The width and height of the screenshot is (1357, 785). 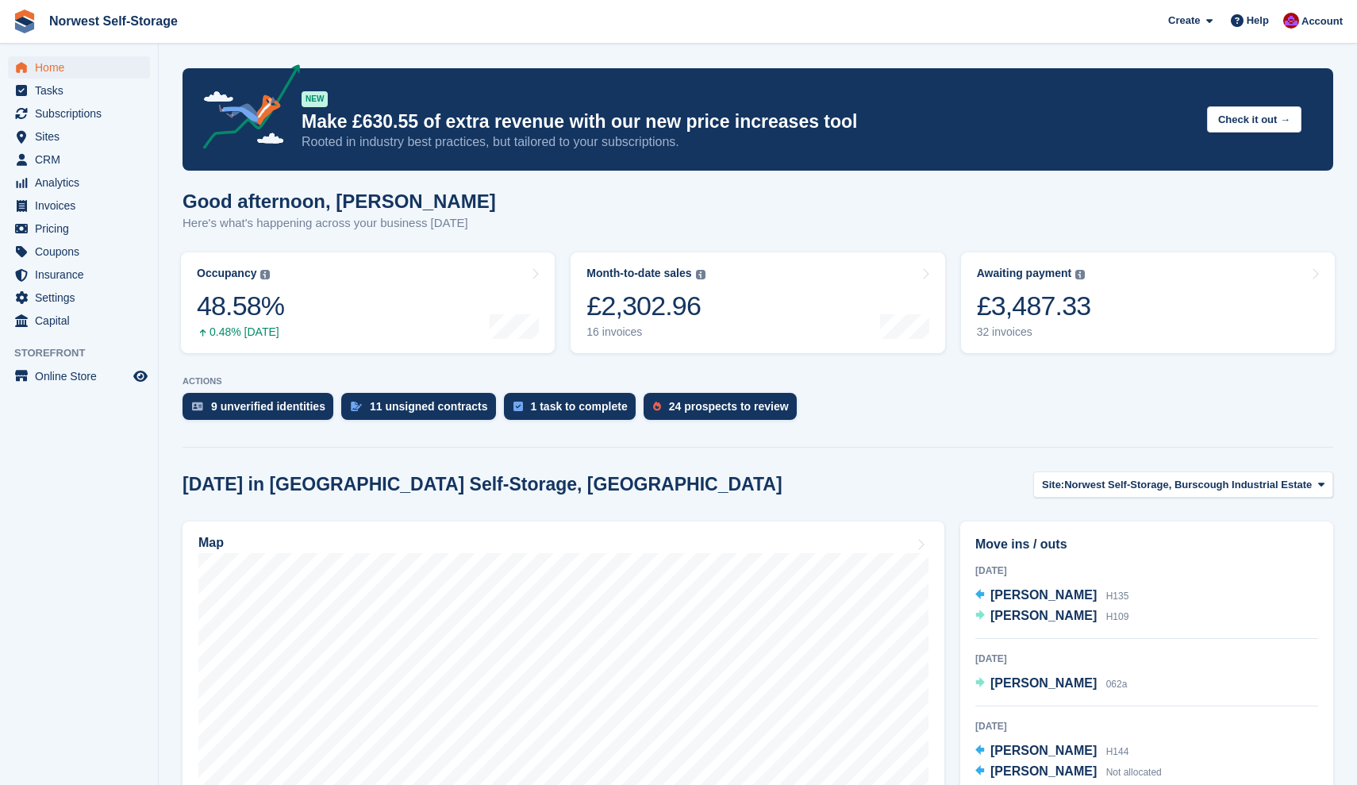 What do you see at coordinates (1118, 617) in the screenshot?
I see `span: H109` at bounding box center [1118, 617].